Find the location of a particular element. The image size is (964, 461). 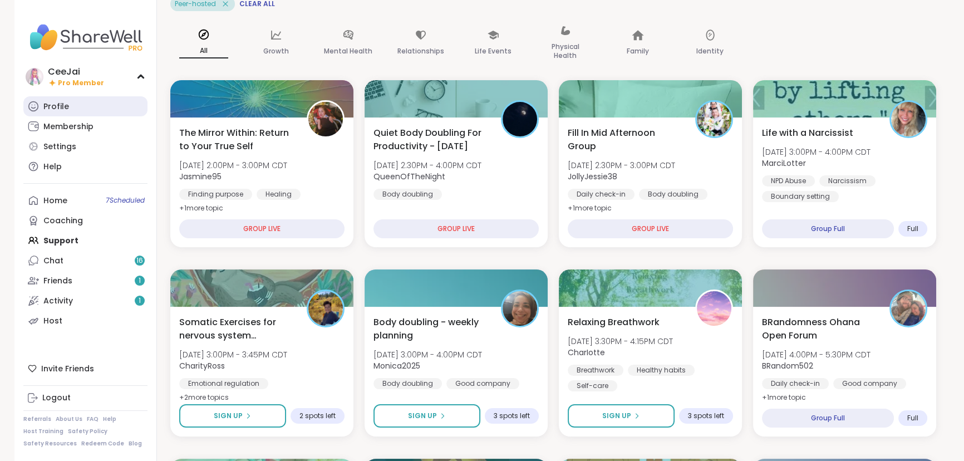

div: CeeJai is located at coordinates (76, 72).